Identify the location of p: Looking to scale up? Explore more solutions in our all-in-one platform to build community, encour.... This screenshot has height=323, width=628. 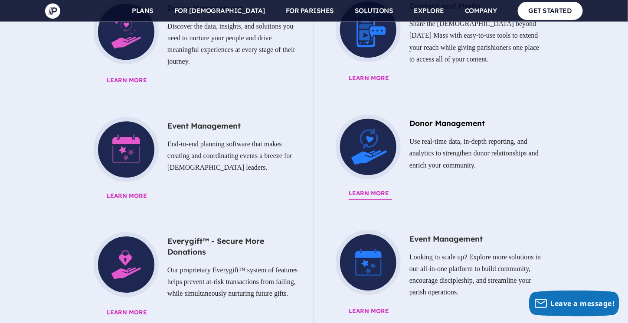
(435, 275).